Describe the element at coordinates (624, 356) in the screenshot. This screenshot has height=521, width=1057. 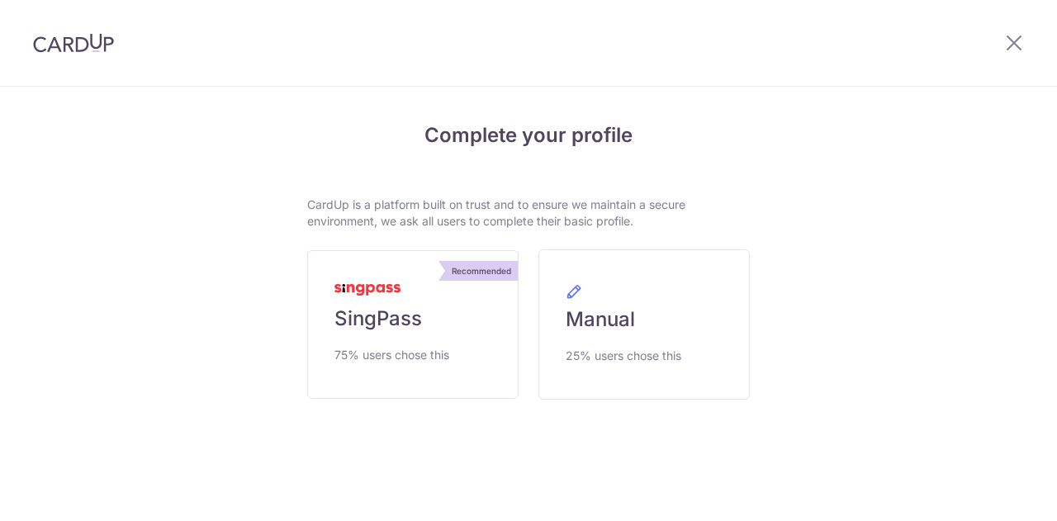
I see `span: 25% users chose this` at that location.